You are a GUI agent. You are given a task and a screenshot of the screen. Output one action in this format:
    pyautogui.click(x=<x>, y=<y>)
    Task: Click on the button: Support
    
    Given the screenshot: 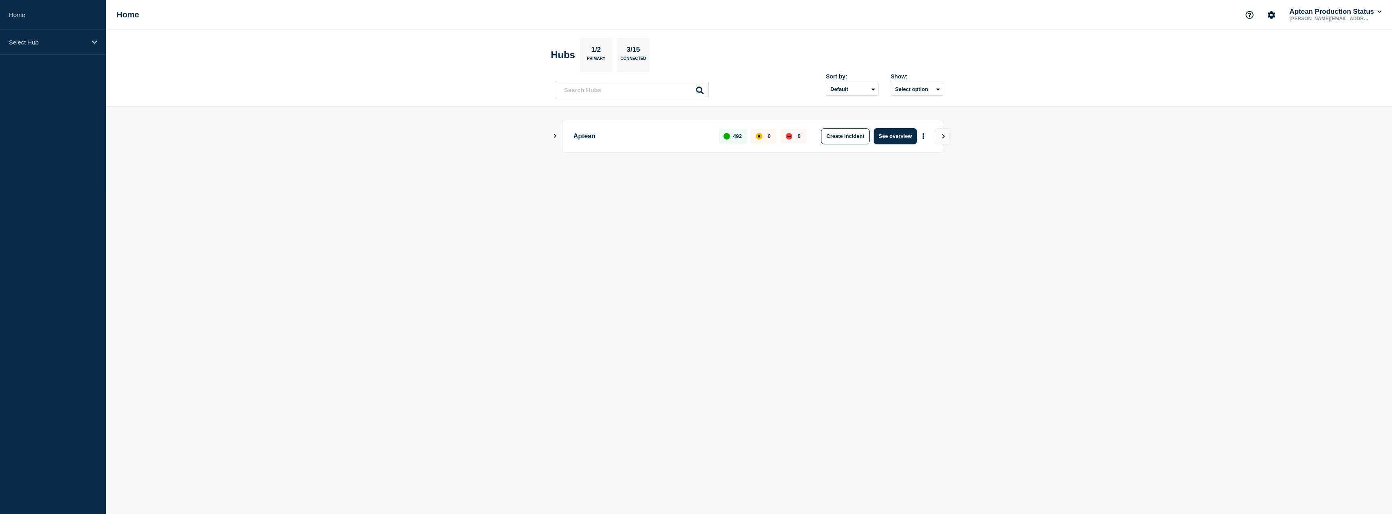 What is the action you would take?
    pyautogui.click(x=1250, y=15)
    